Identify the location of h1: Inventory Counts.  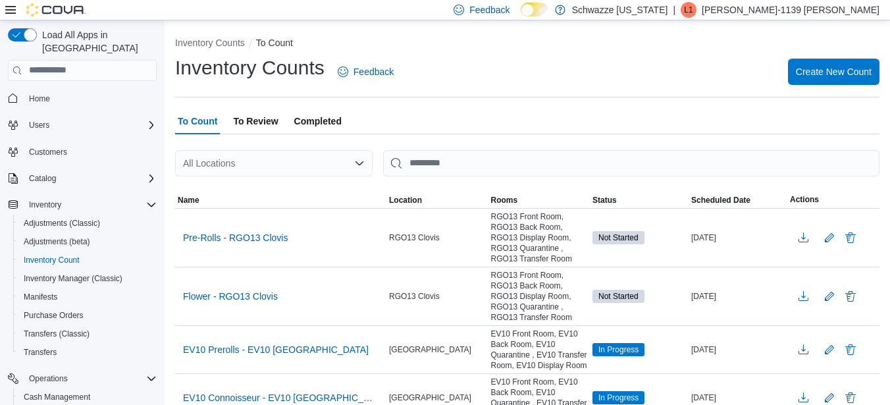
(250, 68).